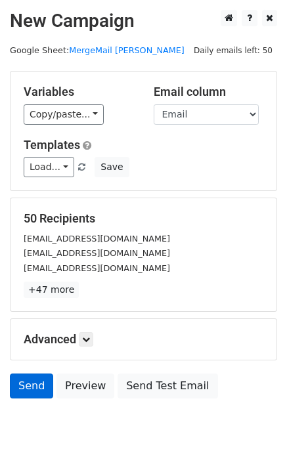 This screenshot has width=287, height=470. What do you see at coordinates (143, 219) in the screenshot?
I see `h5: 50 Recipients` at bounding box center [143, 219].